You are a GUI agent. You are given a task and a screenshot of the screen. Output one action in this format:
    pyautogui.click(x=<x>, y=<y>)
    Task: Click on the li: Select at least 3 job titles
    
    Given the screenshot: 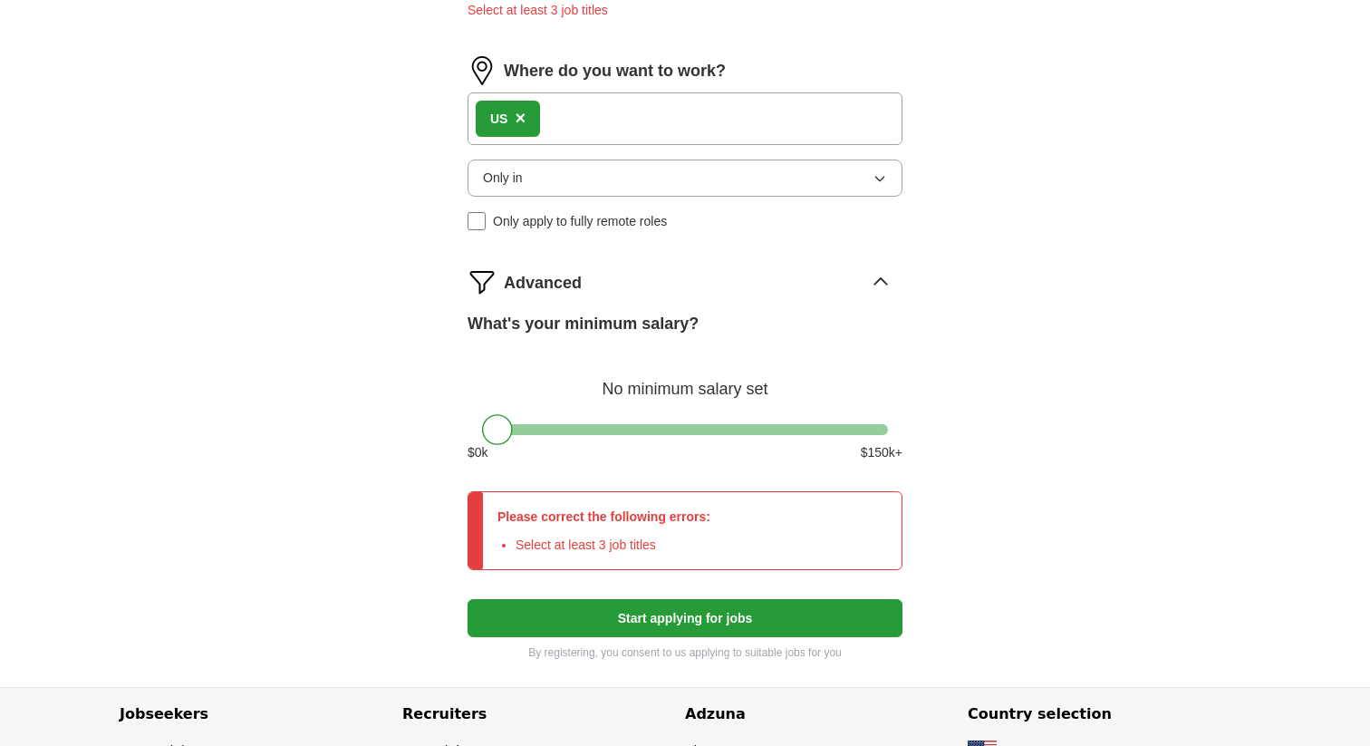 What is the action you would take?
    pyautogui.click(x=613, y=545)
    